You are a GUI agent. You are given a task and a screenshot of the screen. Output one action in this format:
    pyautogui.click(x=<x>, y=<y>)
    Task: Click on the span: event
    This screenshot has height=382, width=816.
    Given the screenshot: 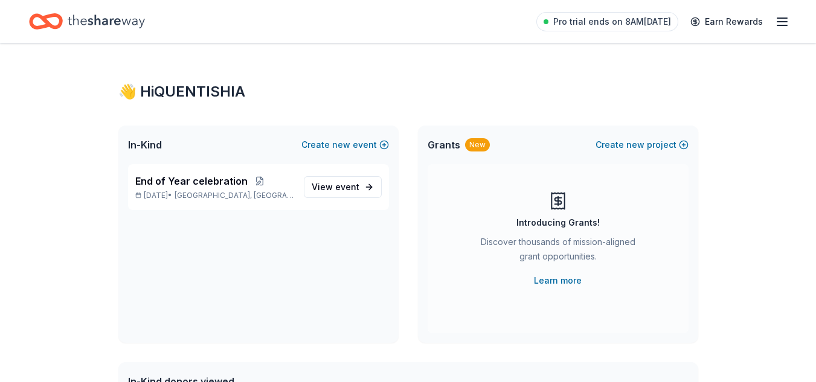 What is the action you would take?
    pyautogui.click(x=347, y=187)
    